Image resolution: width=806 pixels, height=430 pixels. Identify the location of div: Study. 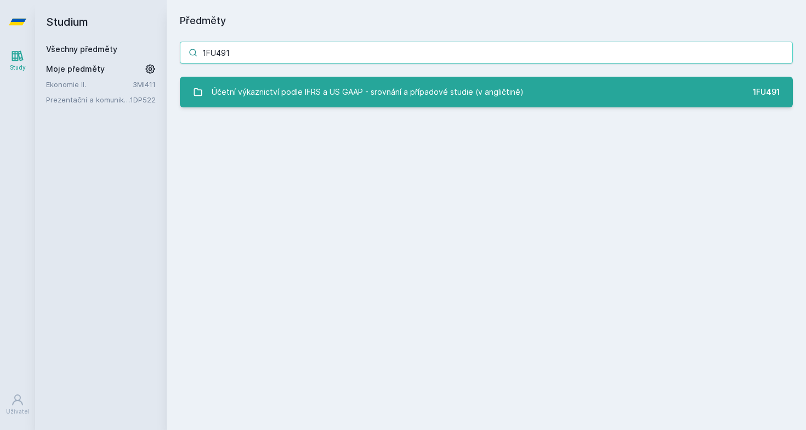
(18, 67).